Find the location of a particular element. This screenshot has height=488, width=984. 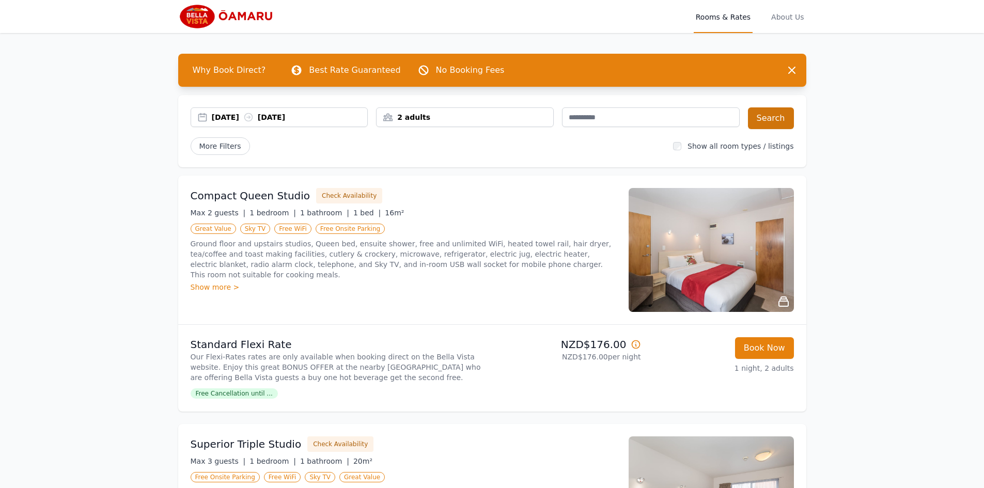

button: Book Now is located at coordinates (765, 348).